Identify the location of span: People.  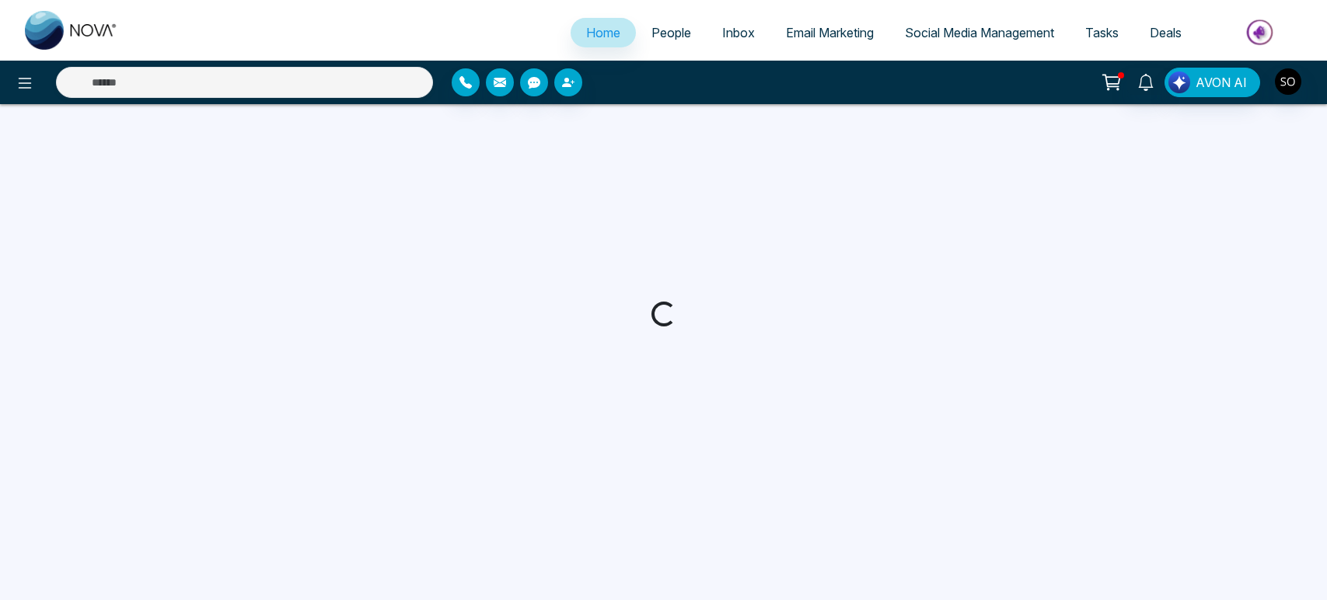
(671, 33).